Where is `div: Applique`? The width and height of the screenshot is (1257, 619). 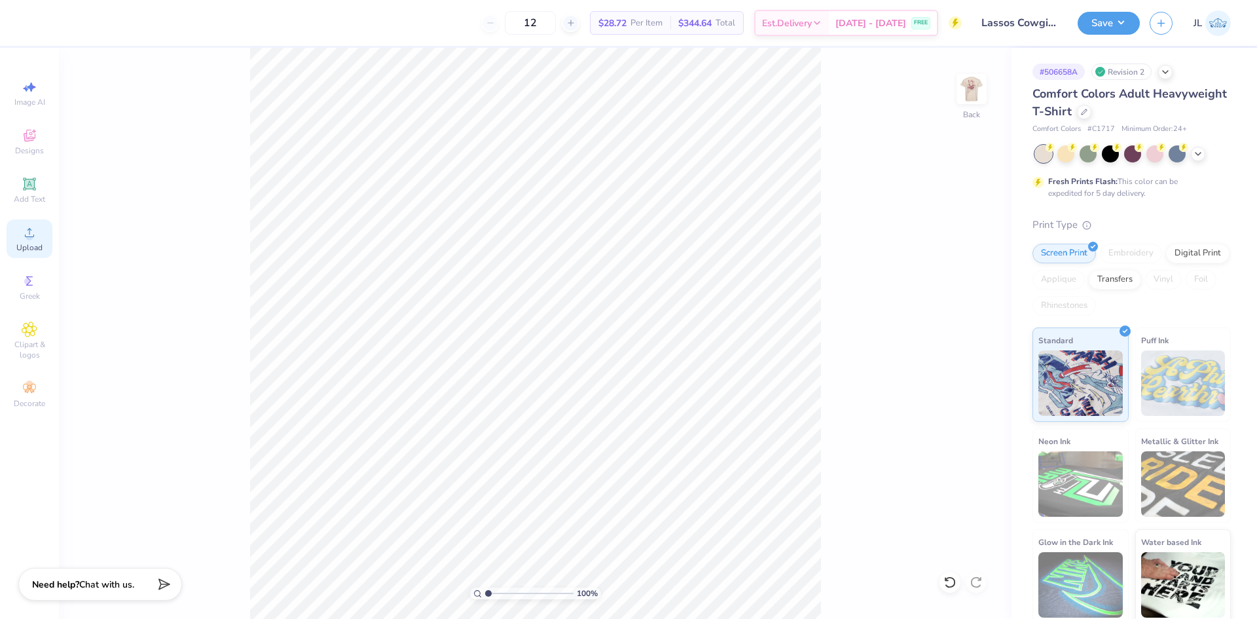
div: Applique is located at coordinates (1058, 279).